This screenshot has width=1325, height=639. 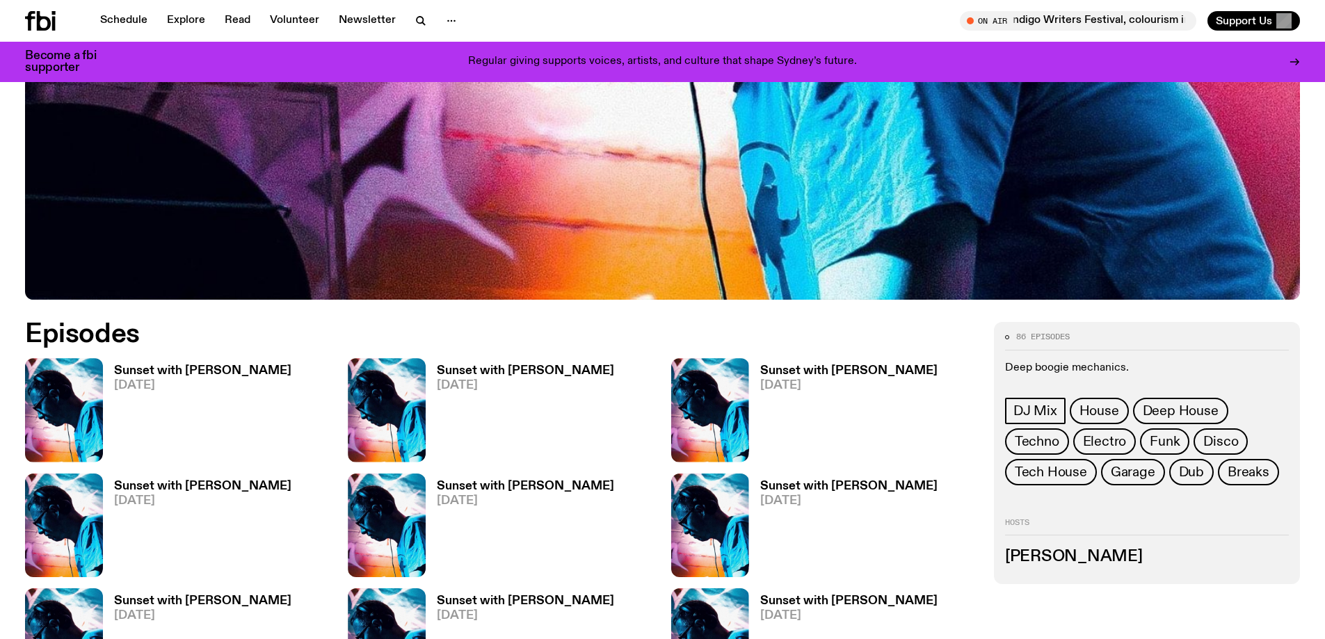 What do you see at coordinates (1220, 442) in the screenshot?
I see `a: Disco` at bounding box center [1220, 442].